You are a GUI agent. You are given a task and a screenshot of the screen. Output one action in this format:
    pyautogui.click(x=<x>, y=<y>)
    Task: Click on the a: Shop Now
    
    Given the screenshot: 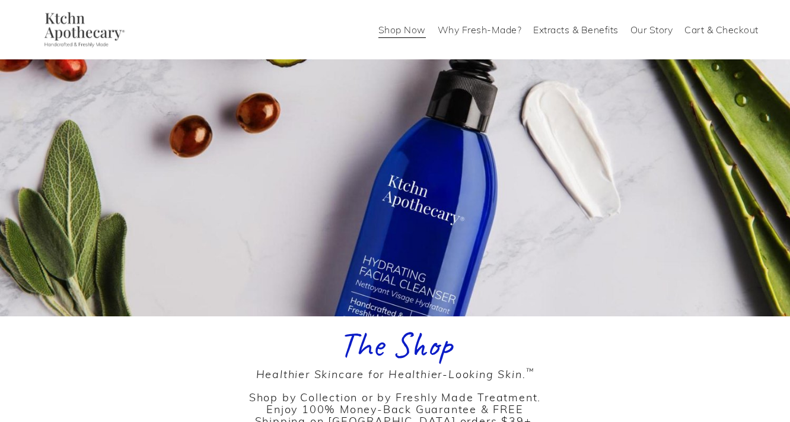 What is the action you would take?
    pyautogui.click(x=402, y=30)
    